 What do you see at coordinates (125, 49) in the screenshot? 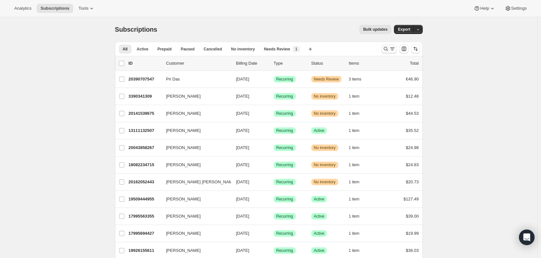
I see `span: All` at bounding box center [125, 49].